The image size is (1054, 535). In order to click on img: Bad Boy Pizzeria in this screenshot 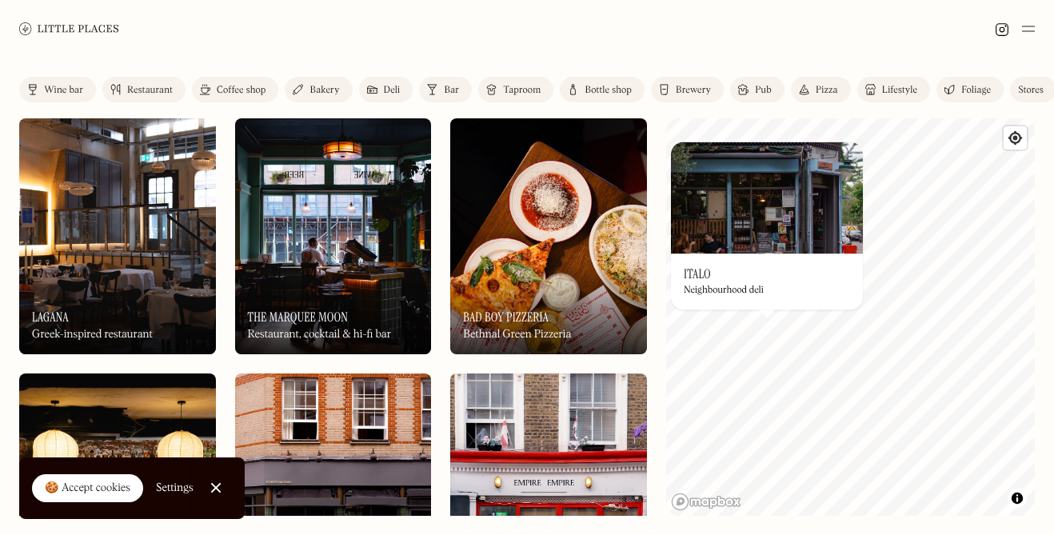, I will do `click(548, 236)`.